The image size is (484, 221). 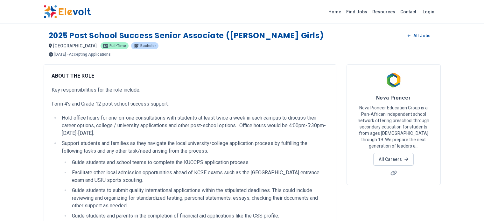 I want to click on a: Find Jobs, so click(x=357, y=12).